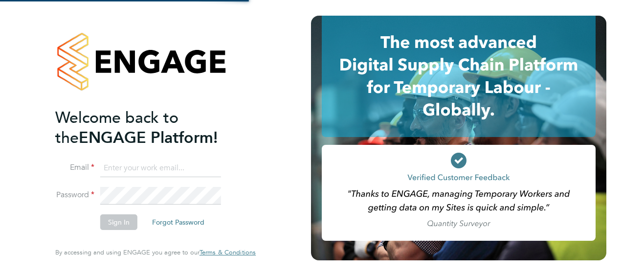 This screenshot has width=622, height=276. I want to click on a: Terms & Conditions, so click(227, 252).